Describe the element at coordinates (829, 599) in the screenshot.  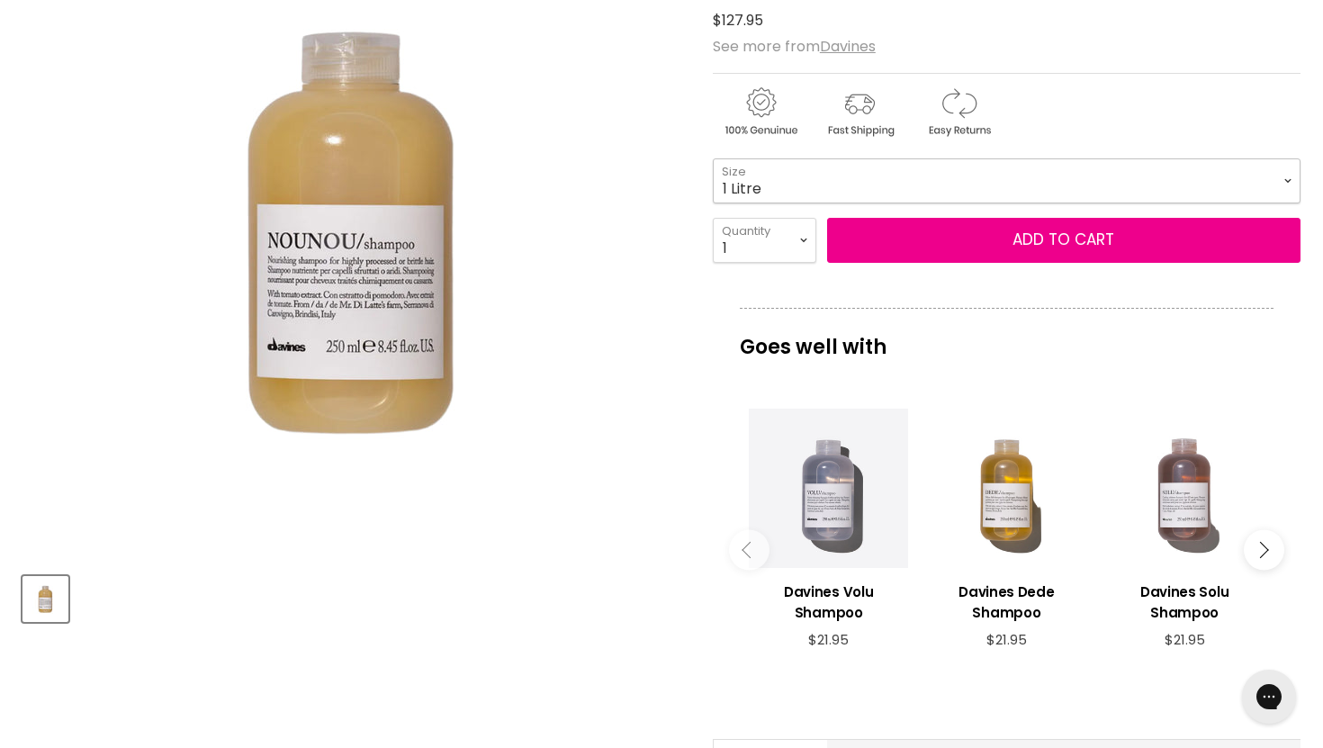
I see `a: View product:Davines Volu Shampoo` at that location.